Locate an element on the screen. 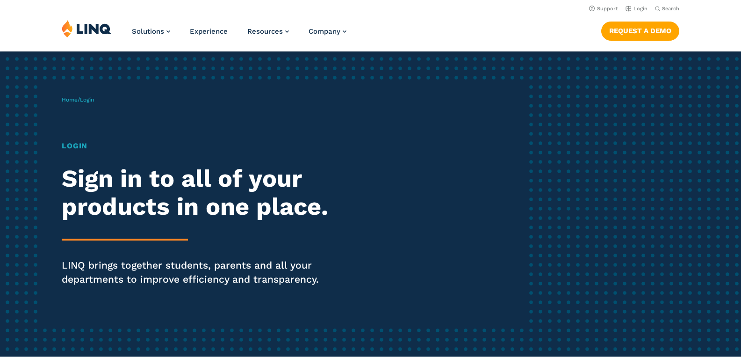 Image resolution: width=741 pixels, height=358 pixels. a: Solutions is located at coordinates (151, 31).